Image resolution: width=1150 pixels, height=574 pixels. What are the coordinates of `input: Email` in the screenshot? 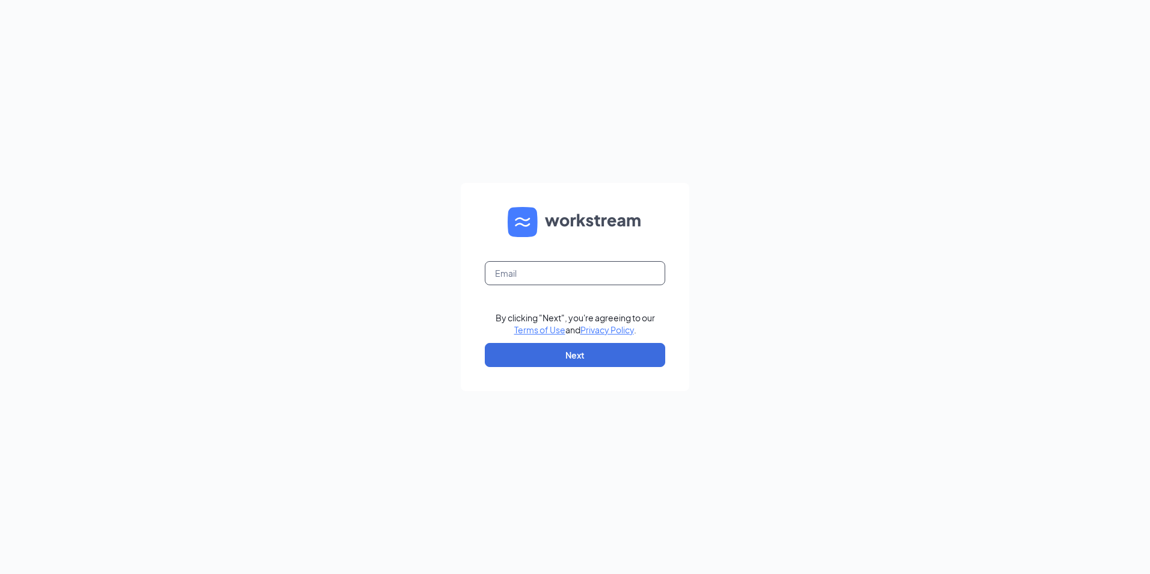 It's located at (575, 273).